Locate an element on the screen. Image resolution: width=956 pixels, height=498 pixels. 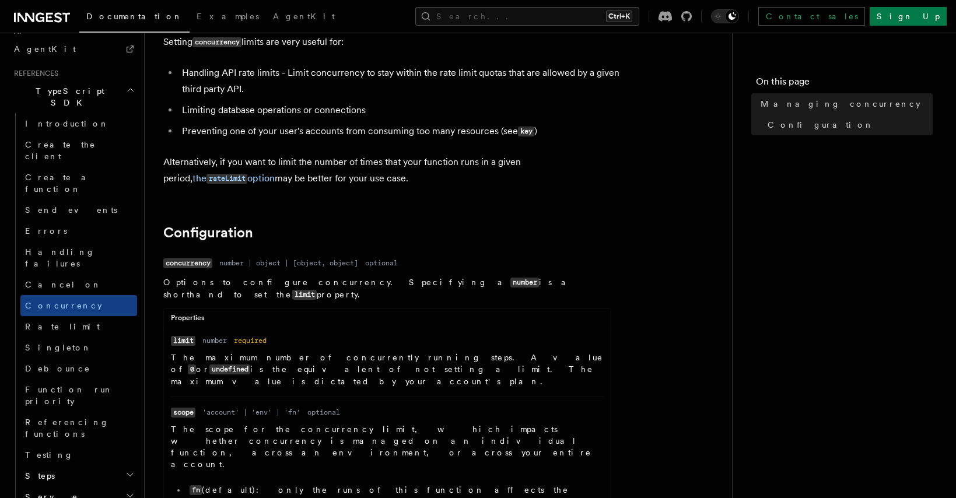
span: References is located at coordinates (34, 74).